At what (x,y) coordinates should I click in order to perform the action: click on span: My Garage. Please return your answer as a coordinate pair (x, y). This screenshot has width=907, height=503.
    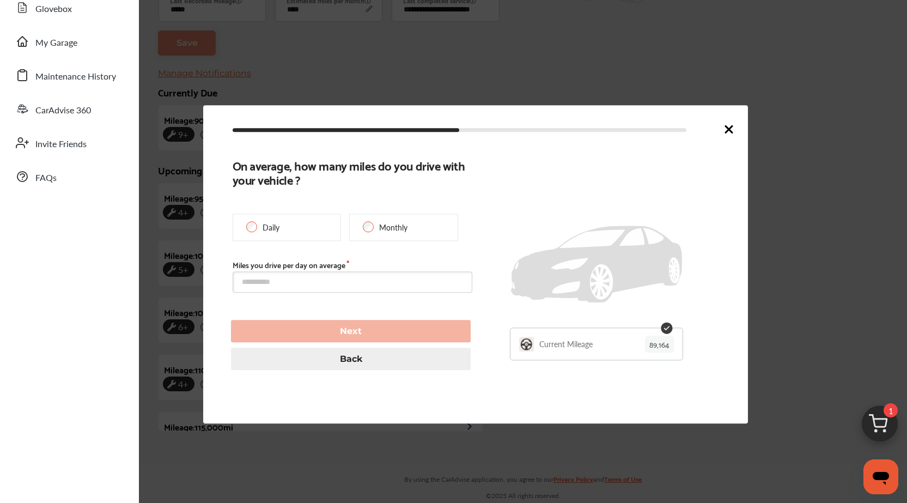
    Looking at the image, I should click on (56, 43).